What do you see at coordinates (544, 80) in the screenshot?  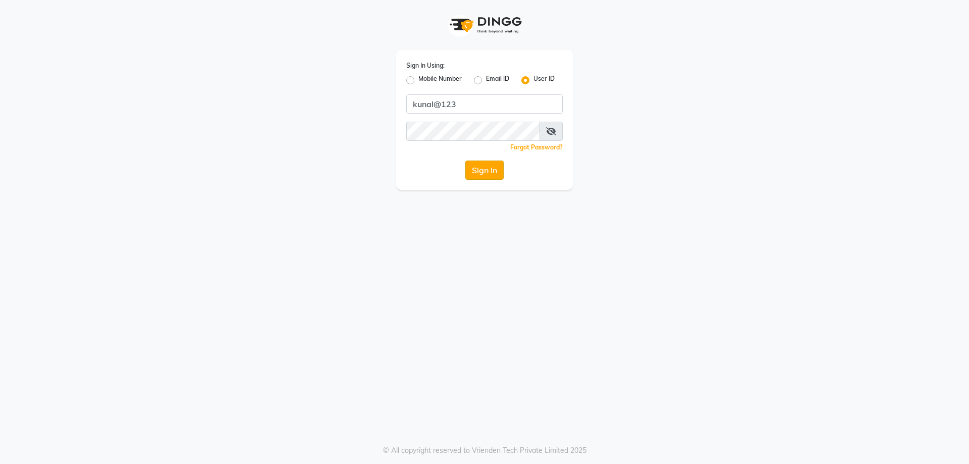 I see `label: User ID` at bounding box center [544, 80].